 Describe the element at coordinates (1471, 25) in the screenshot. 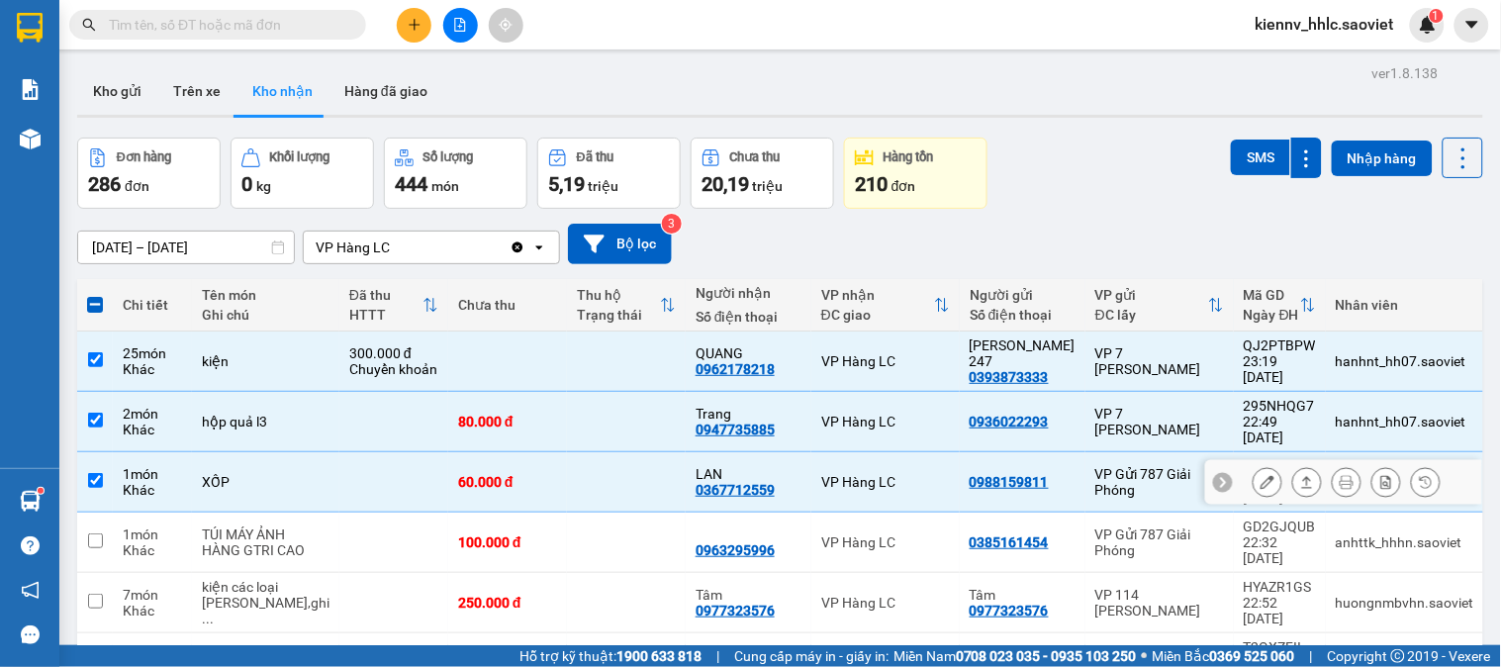

I see `button: caret-down` at that location.